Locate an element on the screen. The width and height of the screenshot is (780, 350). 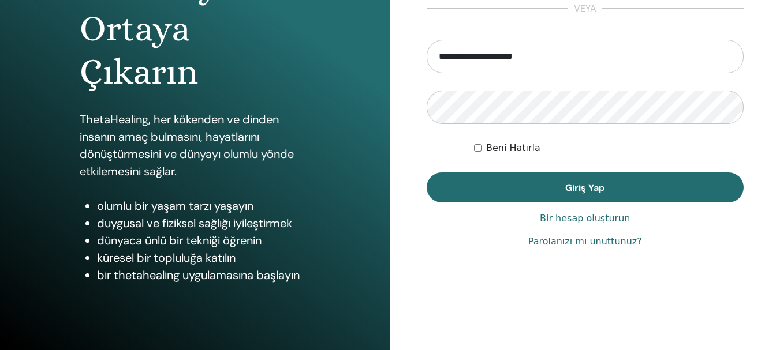
font: ThetaHealing, her kökenden ve dinden insanın amaç bulmasını, hayatlarını dönüştürmesini ve dünyay... is located at coordinates (186, 145).